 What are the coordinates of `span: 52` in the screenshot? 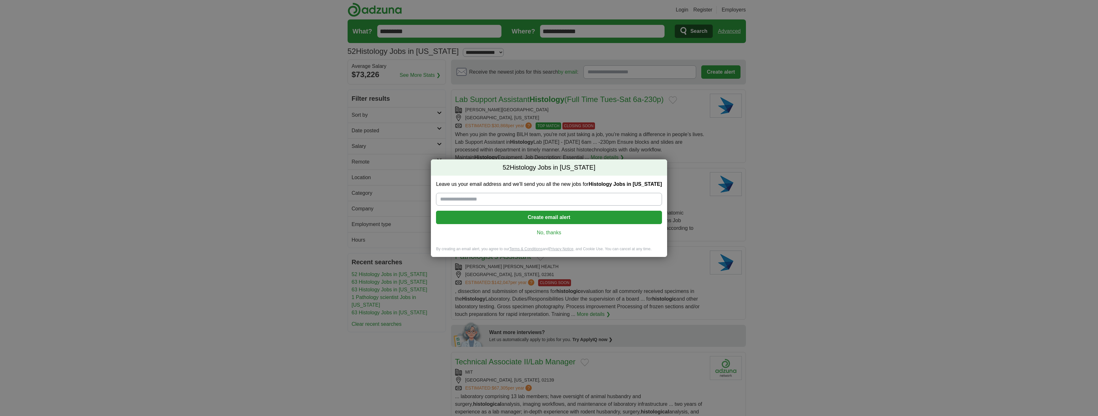 It's located at (506, 168).